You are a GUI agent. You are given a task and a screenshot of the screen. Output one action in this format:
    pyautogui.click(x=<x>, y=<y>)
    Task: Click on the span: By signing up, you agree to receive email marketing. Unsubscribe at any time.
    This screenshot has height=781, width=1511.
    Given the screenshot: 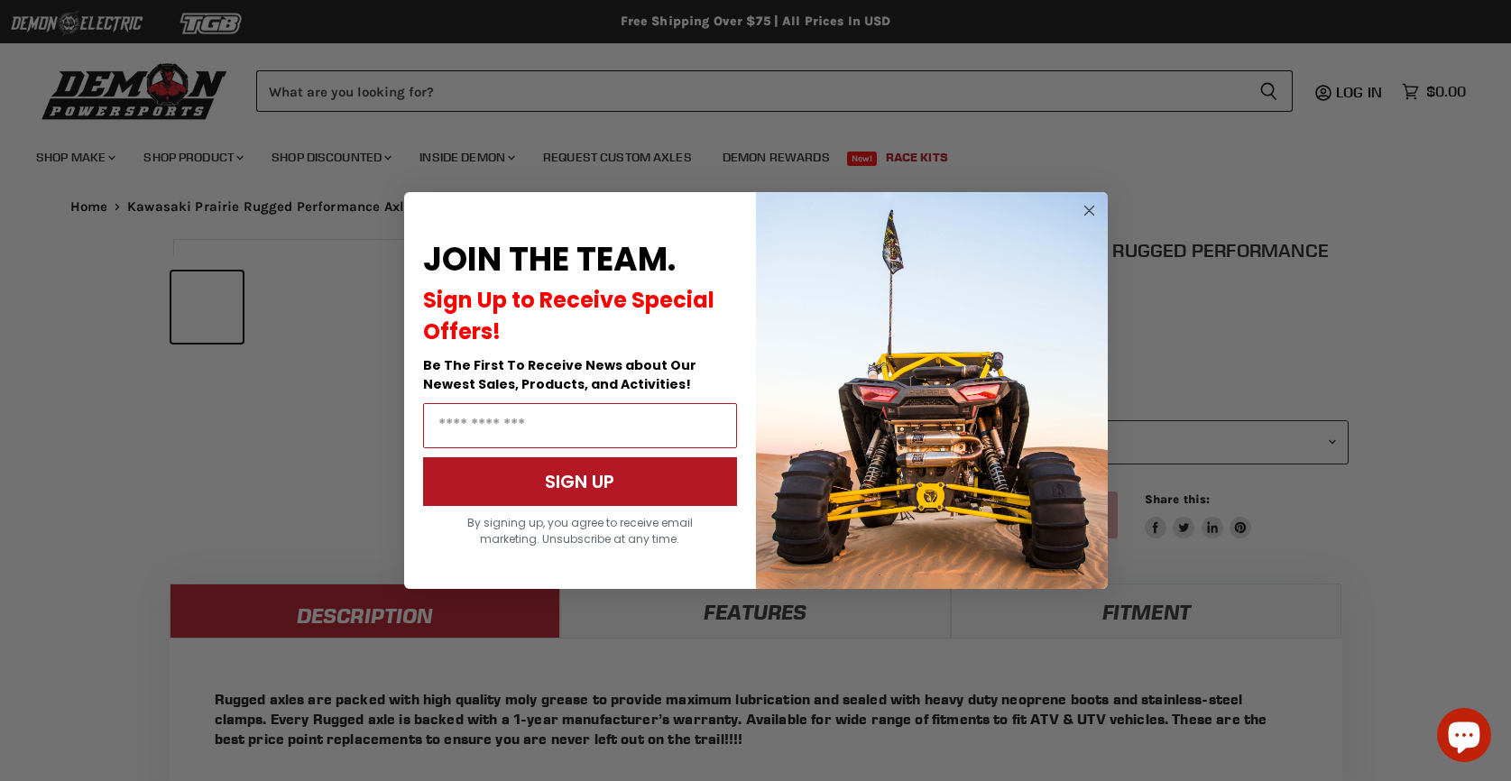 What is the action you would take?
    pyautogui.click(x=580, y=530)
    